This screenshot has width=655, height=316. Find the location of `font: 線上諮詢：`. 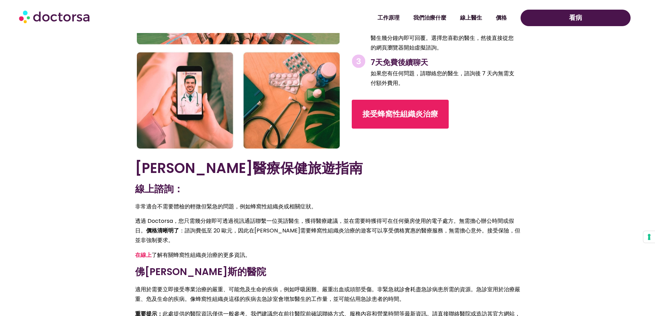

font: 線上諮詢： is located at coordinates (159, 189).